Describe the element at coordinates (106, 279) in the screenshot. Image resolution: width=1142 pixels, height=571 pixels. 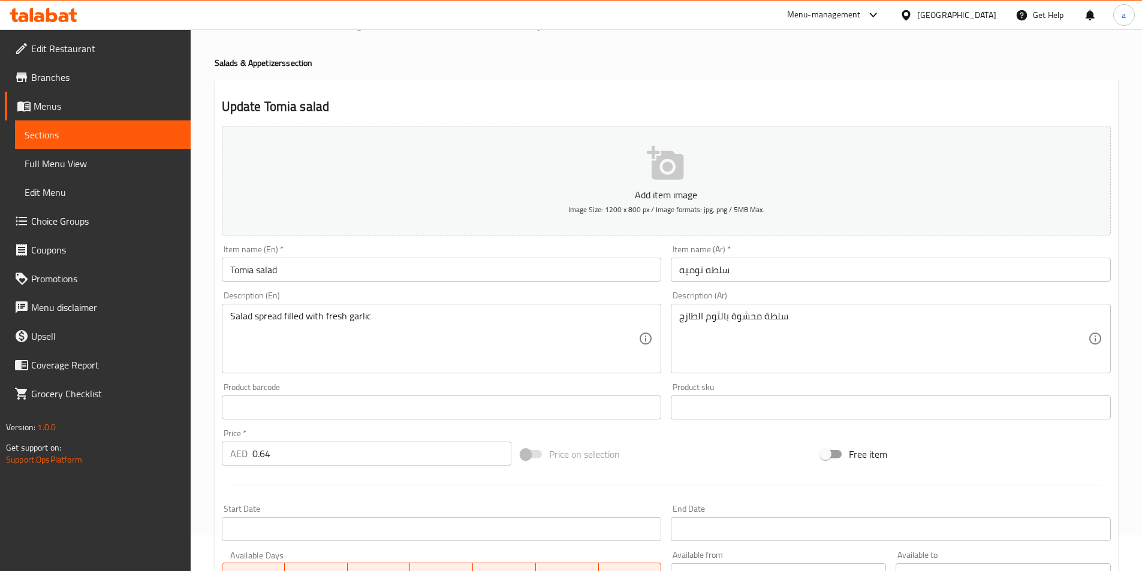
I see `span: Promotions` at that location.